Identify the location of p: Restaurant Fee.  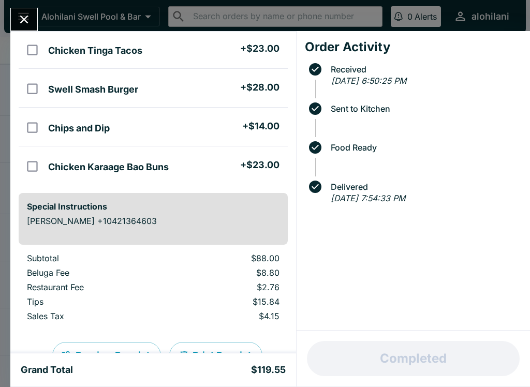
(94, 287).